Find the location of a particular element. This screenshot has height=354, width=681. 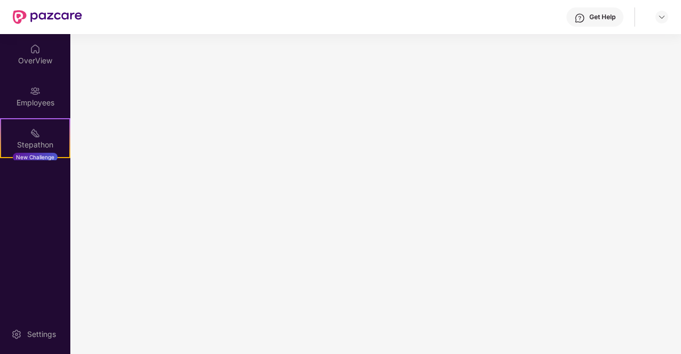

img: New Pazcare Logo is located at coordinates (47, 17).